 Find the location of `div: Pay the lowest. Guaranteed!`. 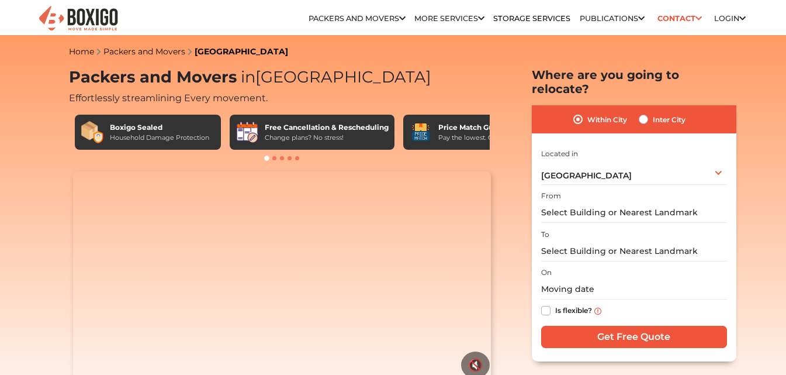

div: Pay the lowest. Guaranteed! is located at coordinates (483, 137).